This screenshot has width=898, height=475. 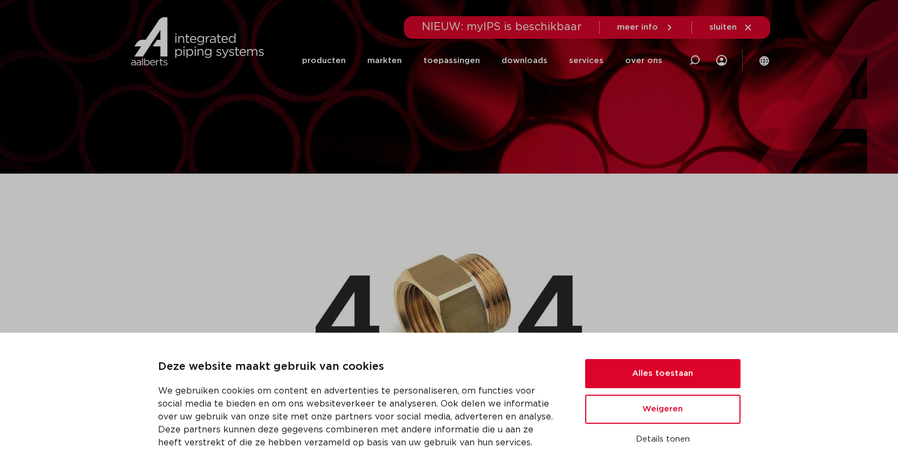 I want to click on button: Weigeren, so click(x=663, y=410).